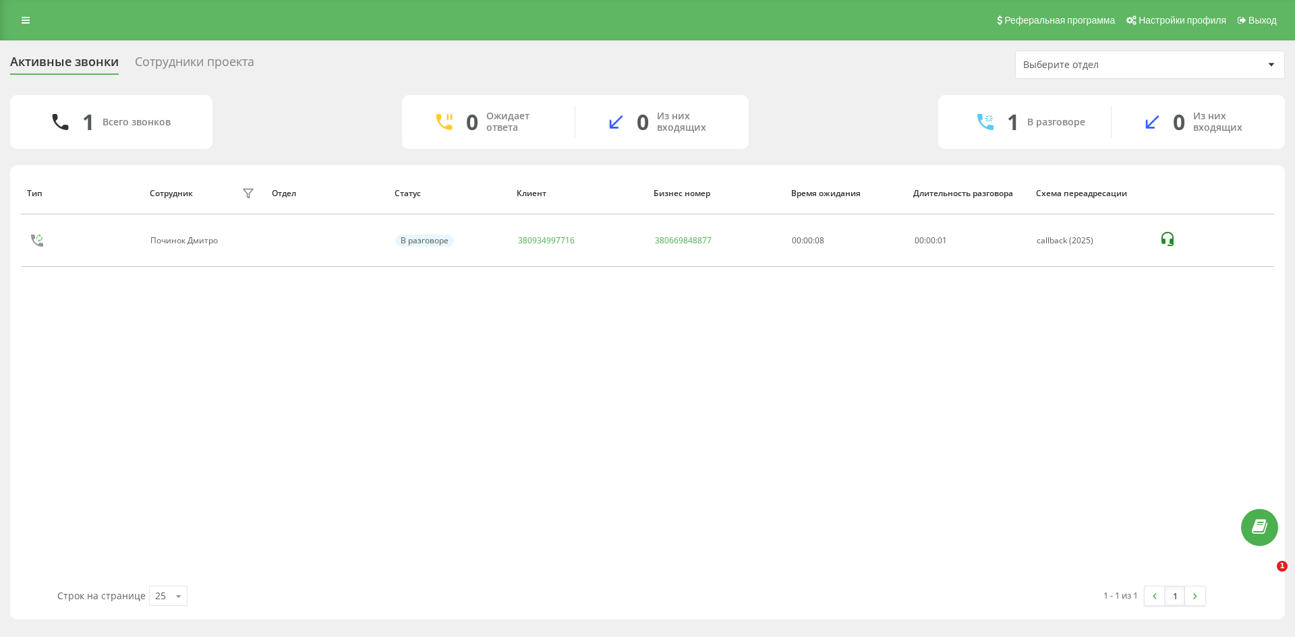 Image resolution: width=1295 pixels, height=637 pixels. I want to click on div: Длительность разговора, so click(968, 194).